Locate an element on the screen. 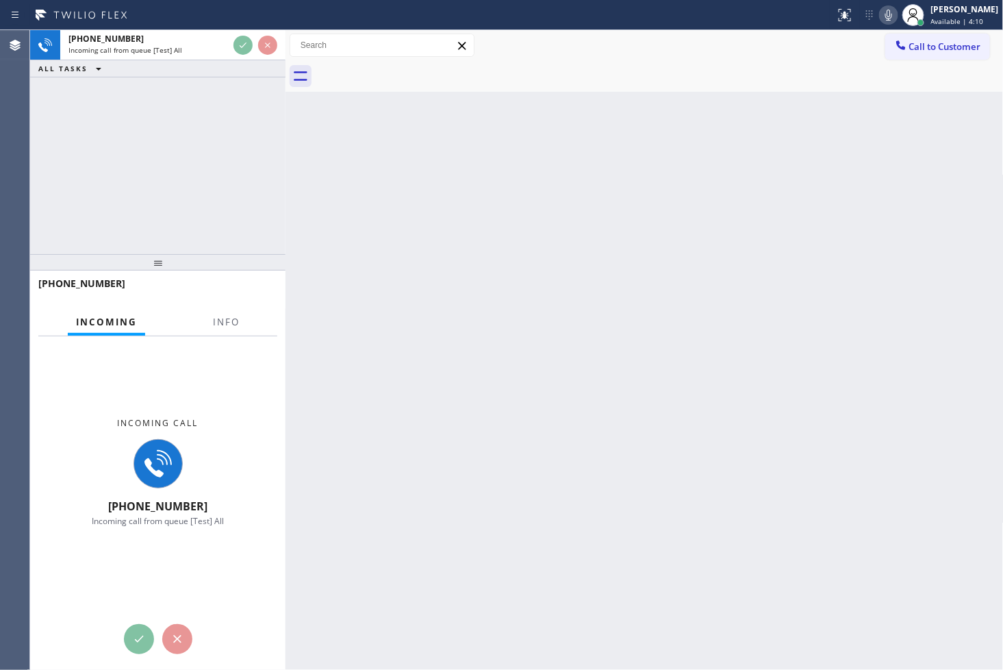 Image resolution: width=1003 pixels, height=670 pixels. span: Incoming is located at coordinates (106, 322).